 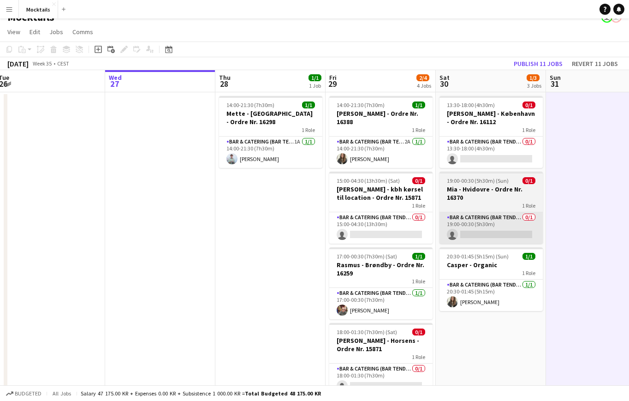 I want to click on a: View, so click(x=14, y=32).